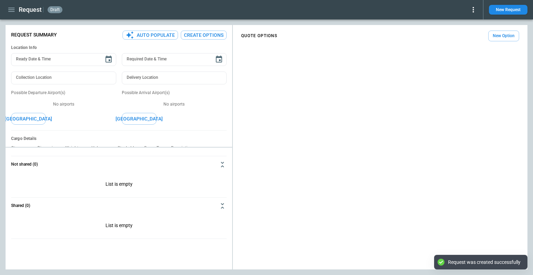  I want to click on p: Cargo Type, so click(158, 148).